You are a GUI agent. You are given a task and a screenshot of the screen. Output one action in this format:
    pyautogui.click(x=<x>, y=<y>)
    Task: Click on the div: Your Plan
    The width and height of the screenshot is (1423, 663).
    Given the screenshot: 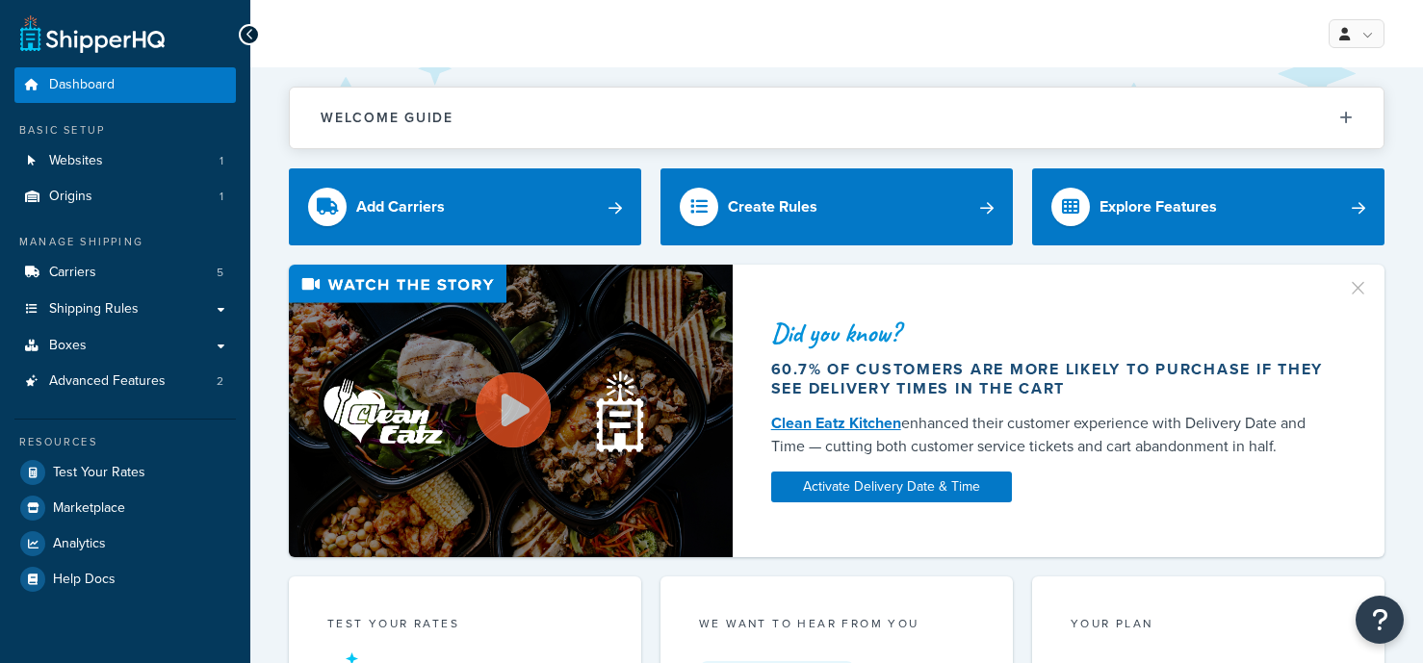 What is the action you would take?
    pyautogui.click(x=1208, y=626)
    